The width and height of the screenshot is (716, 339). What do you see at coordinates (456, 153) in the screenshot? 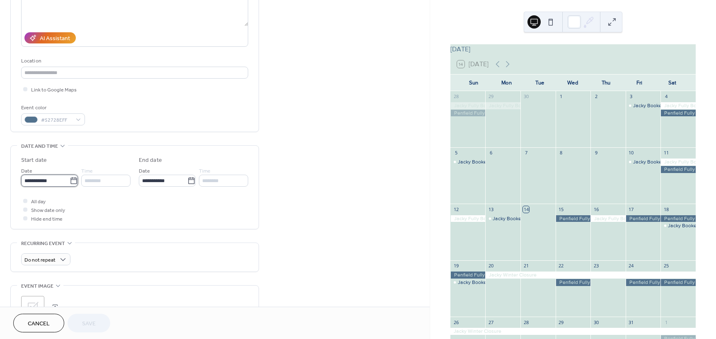
I see `div: 5` at bounding box center [456, 153].